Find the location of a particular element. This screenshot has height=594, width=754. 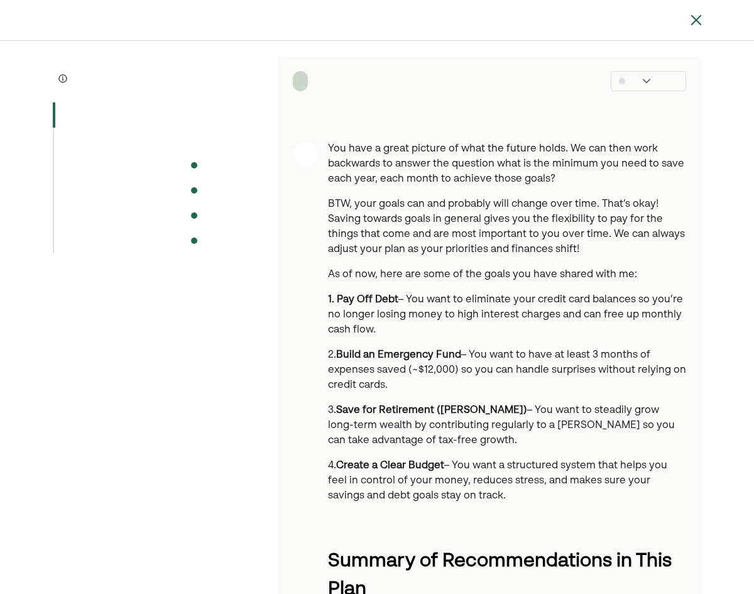

span: – You want to eliminate your credit card balances so you’re no longer losing money to high intere... is located at coordinates (505, 315).